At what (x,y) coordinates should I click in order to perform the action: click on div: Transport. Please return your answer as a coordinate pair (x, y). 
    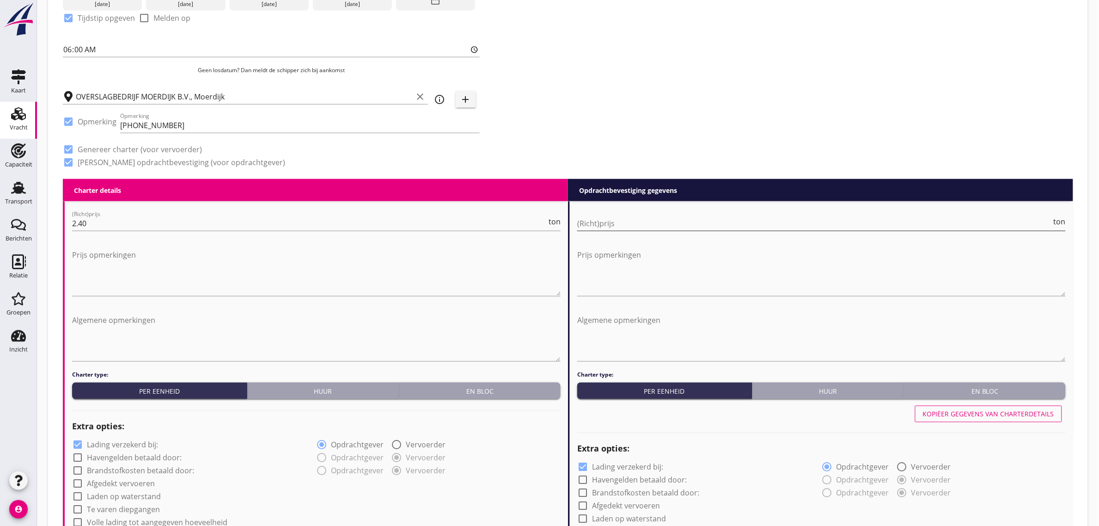
    Looking at the image, I should click on (18, 201).